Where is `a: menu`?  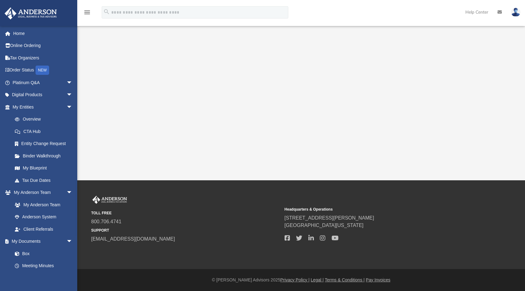
a: menu is located at coordinates (87, 14).